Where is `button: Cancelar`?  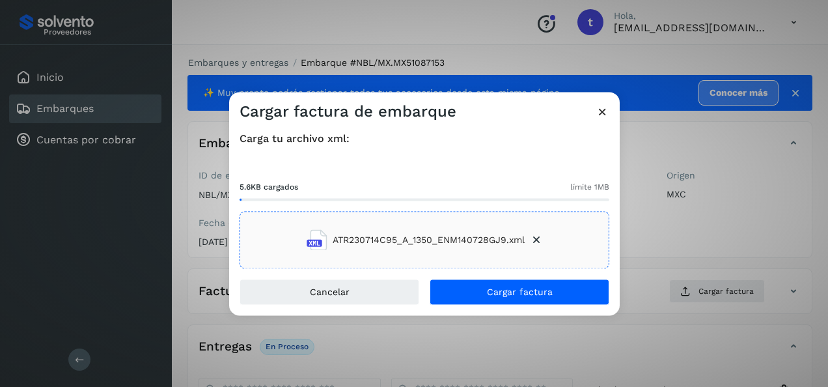
button: Cancelar is located at coordinates (329, 292).